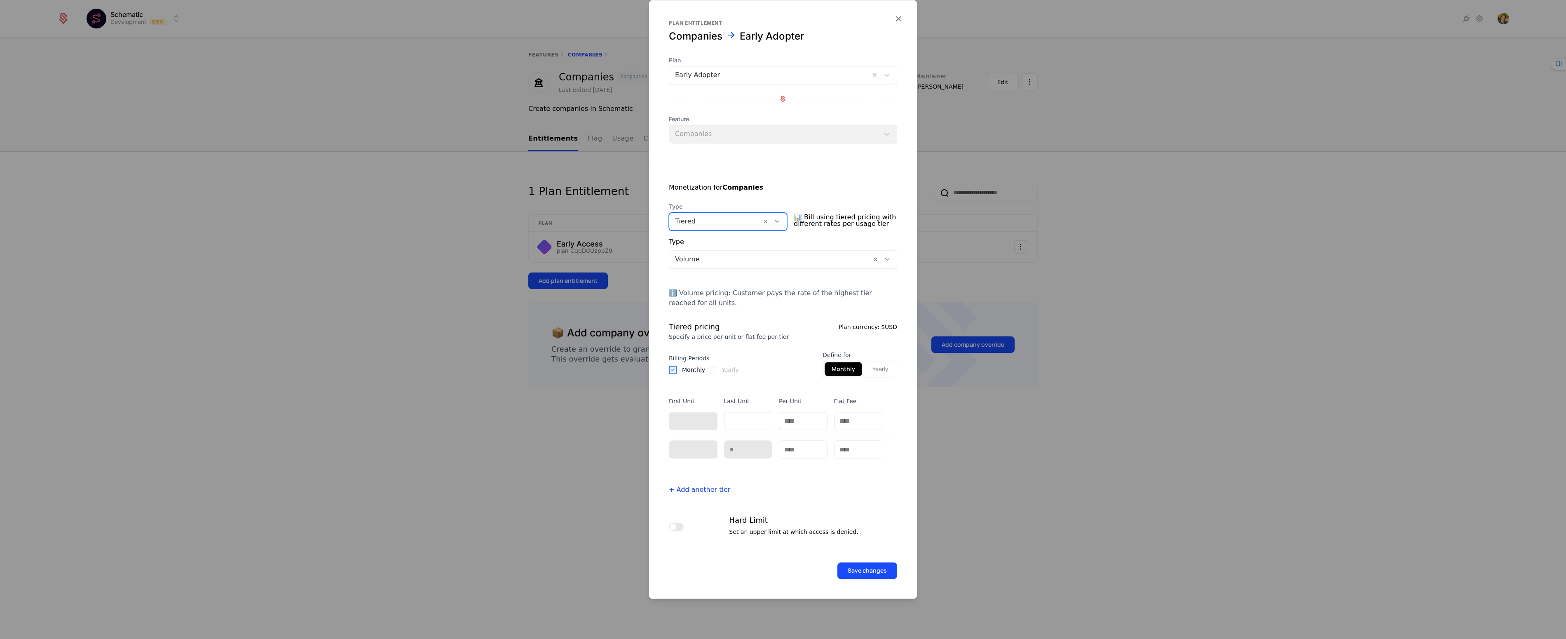 Image resolution: width=1566 pixels, height=639 pixels. Describe the element at coordinates (728, 207) in the screenshot. I see `span: Type` at that location.